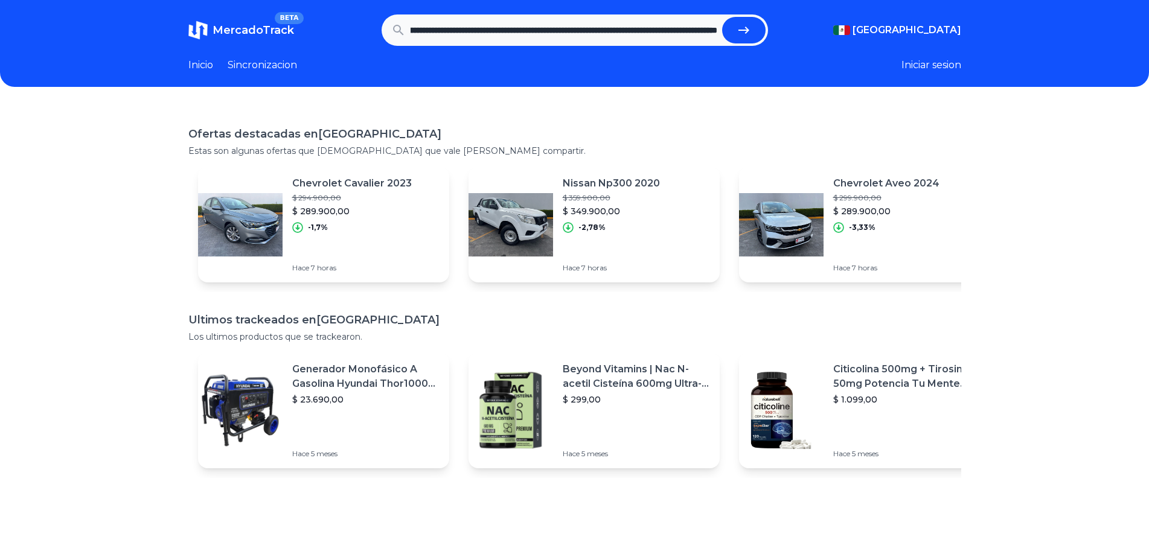 Image resolution: width=1149 pixels, height=560 pixels. Describe the element at coordinates (862, 228) in the screenshot. I see `p: -3,33%` at that location.